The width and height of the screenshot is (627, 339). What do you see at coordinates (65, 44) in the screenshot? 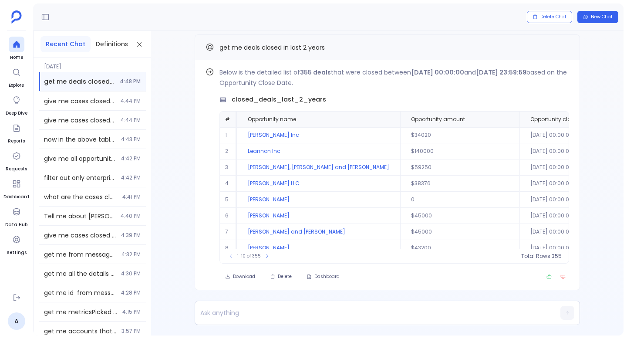
I see `button: Recent Chat` at bounding box center [65, 44].